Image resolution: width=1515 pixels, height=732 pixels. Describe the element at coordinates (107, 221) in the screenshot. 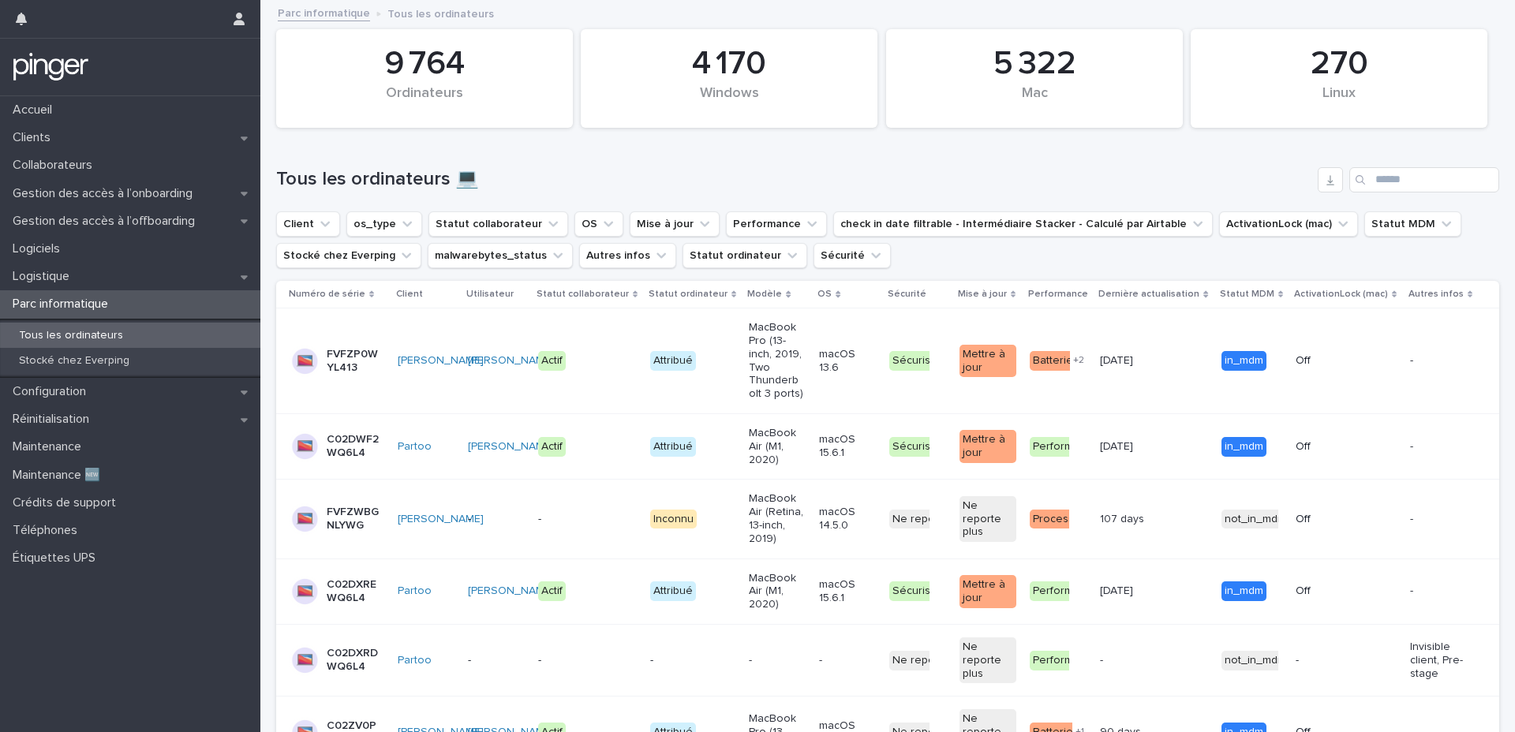

I see `p: Gestion des accès à l’offboarding` at that location.